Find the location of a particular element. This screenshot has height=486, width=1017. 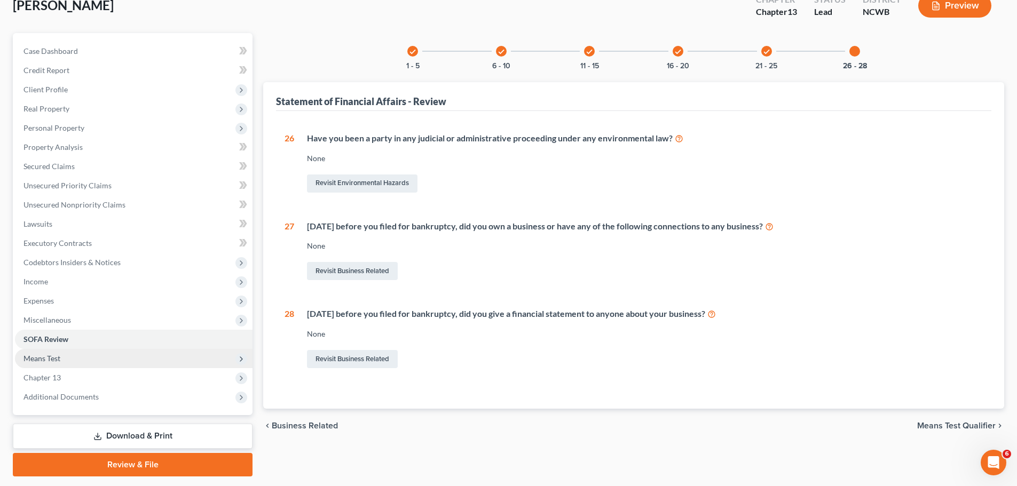

a: Secured Claims is located at coordinates (133, 166).